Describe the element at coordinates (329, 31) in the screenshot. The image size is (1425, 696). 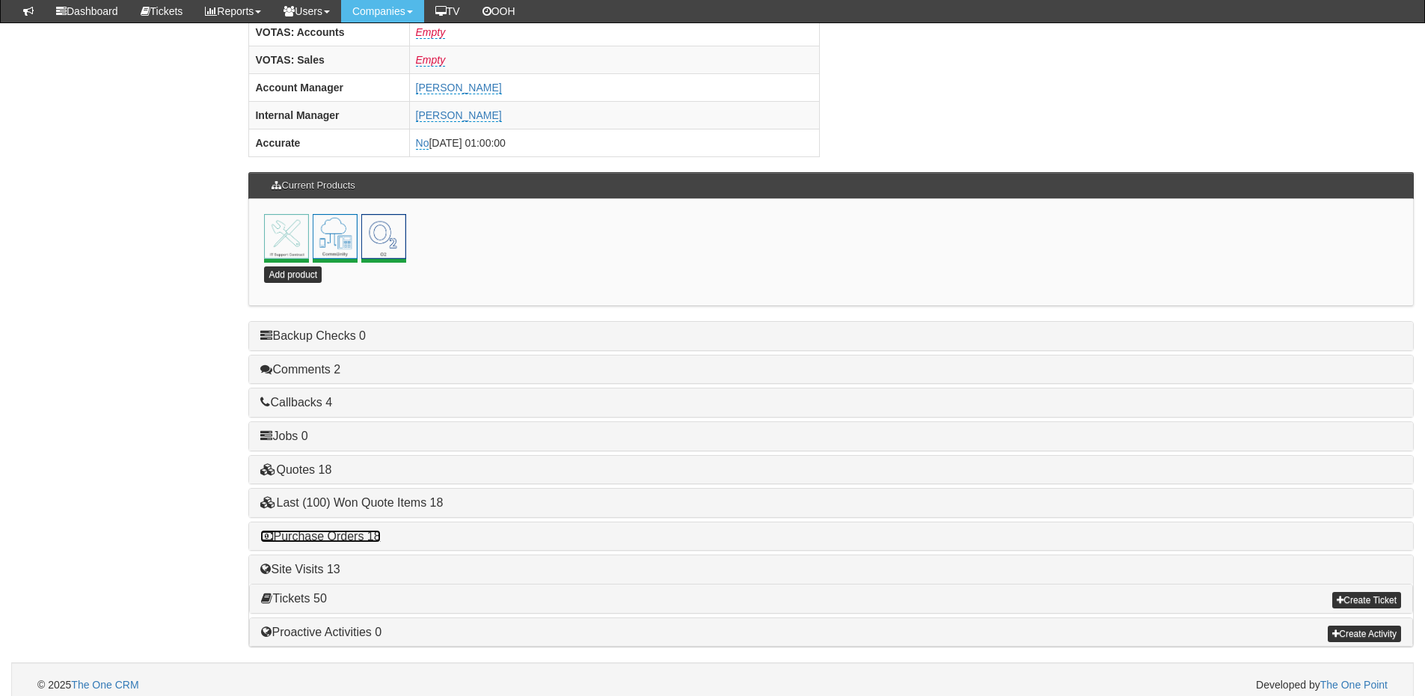
I see `th: VOTAS: Accounts` at that location.